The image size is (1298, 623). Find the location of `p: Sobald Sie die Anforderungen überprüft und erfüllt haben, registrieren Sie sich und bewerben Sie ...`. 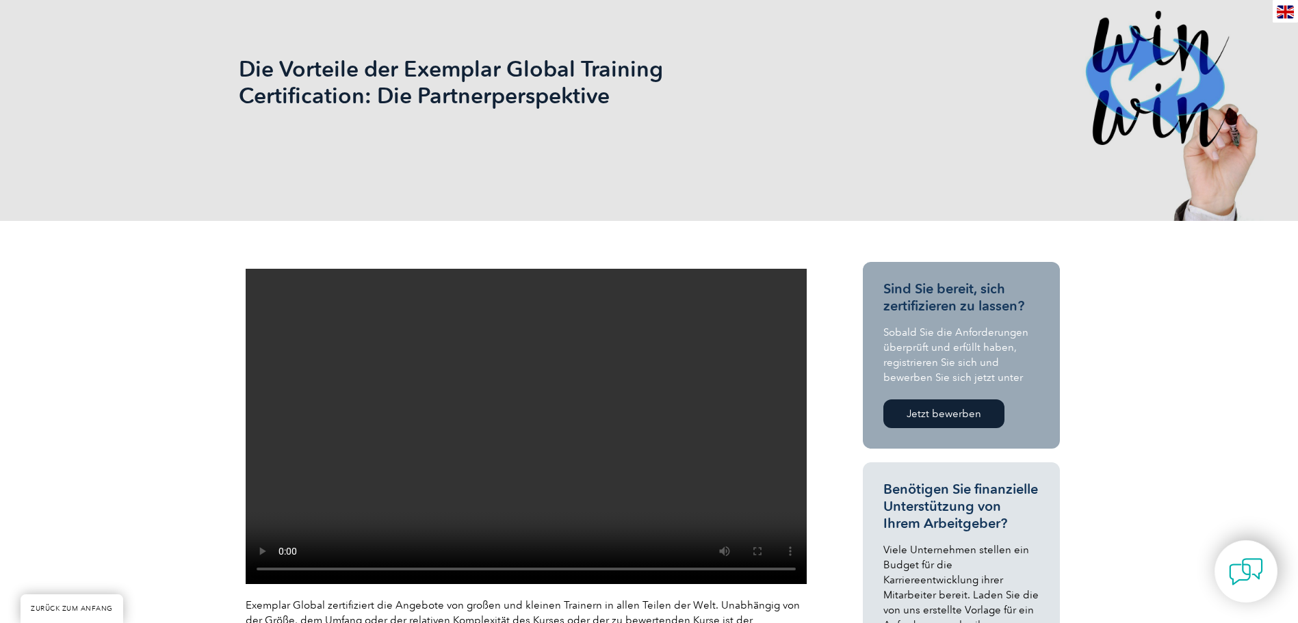

p: Sobald Sie die Anforderungen überprüft und erfüllt haben, registrieren Sie sich und bewerben Sie ... is located at coordinates (961, 355).